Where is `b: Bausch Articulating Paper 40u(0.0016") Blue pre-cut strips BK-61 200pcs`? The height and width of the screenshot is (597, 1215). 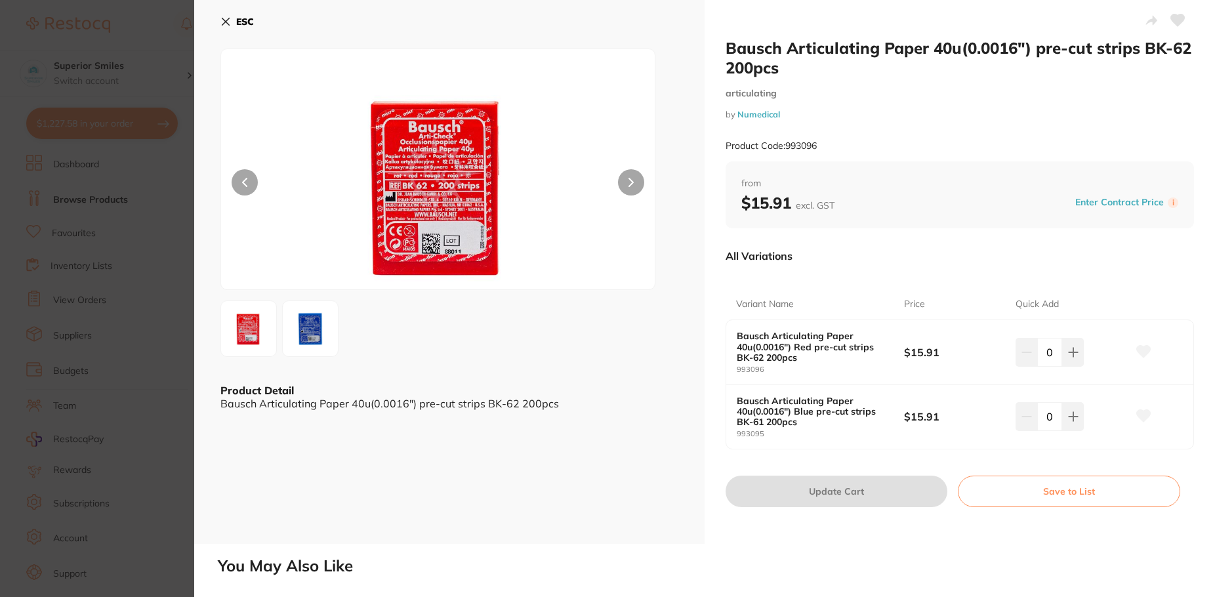
b: Bausch Articulating Paper 40u(0.0016") Blue pre-cut strips BK-61 200pcs is located at coordinates (812, 411).